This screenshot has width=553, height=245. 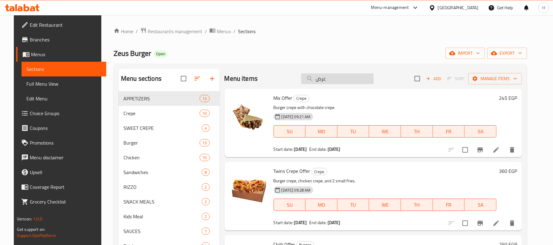 I want to click on div: SNACK MEALS, so click(x=162, y=202).